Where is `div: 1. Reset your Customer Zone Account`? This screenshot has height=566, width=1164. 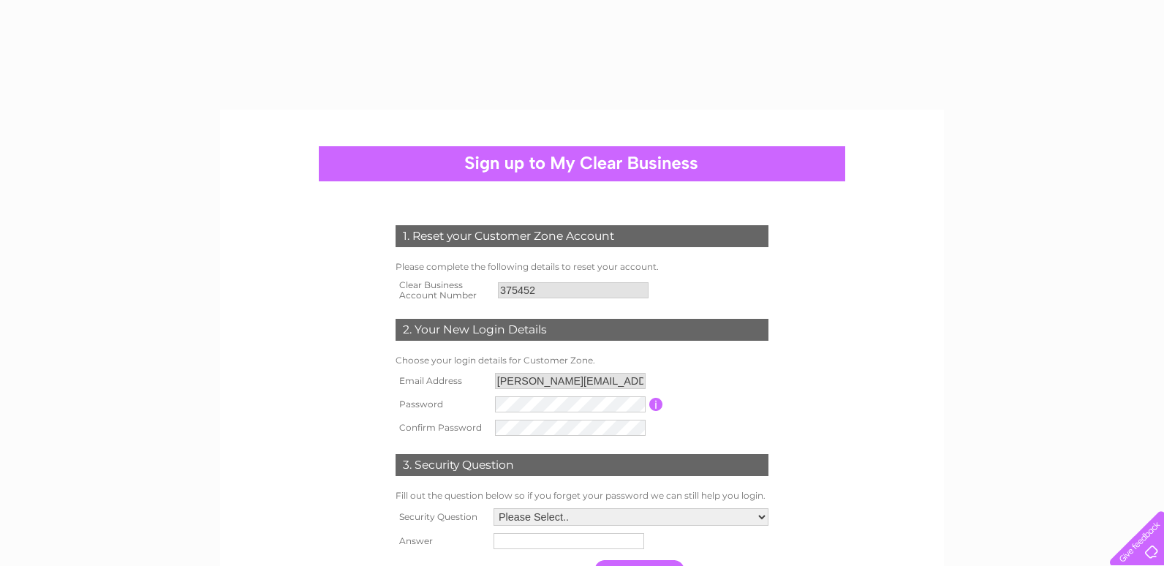 div: 1. Reset your Customer Zone Account is located at coordinates (582, 236).